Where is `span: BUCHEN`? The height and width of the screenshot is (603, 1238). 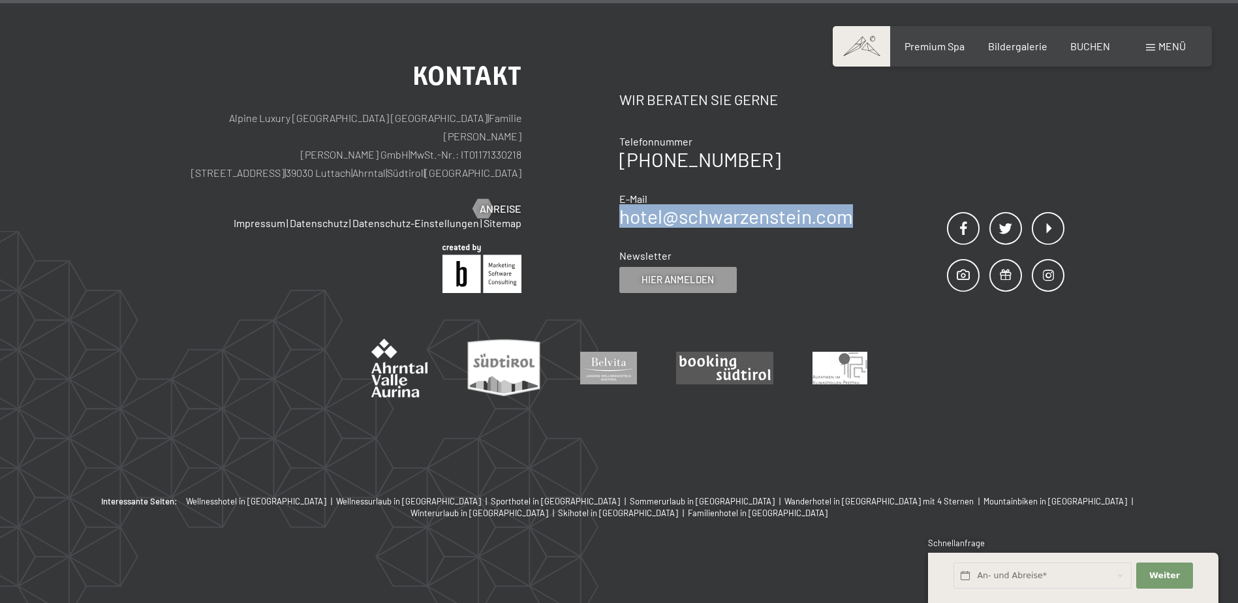
span: BUCHEN is located at coordinates (1090, 46).